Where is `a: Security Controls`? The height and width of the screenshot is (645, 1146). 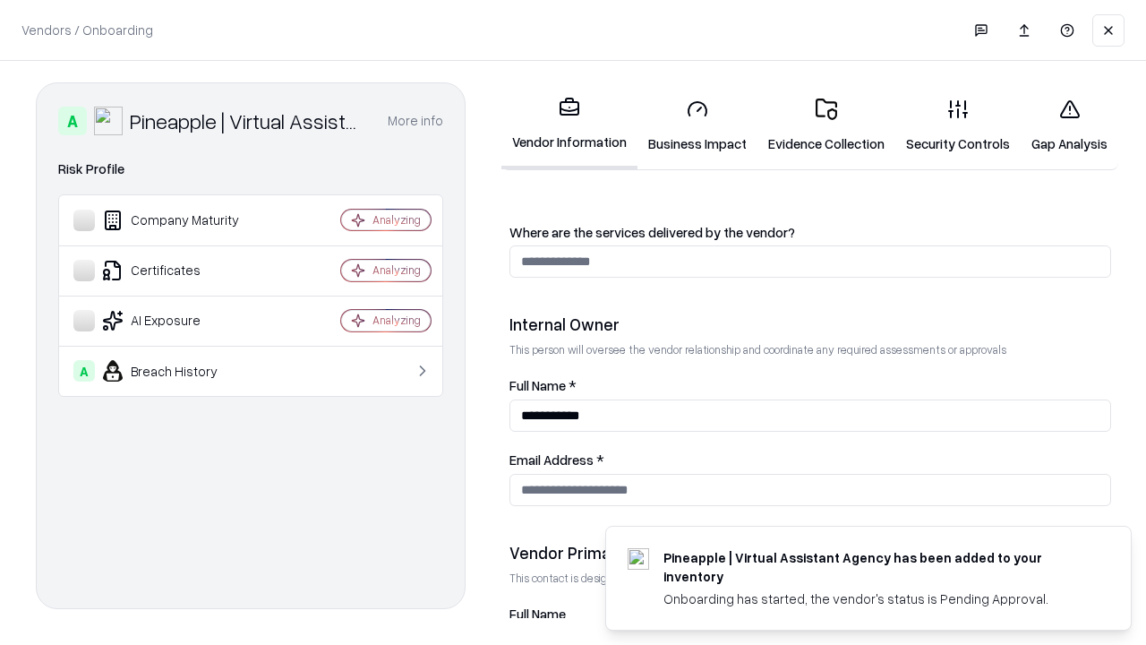 a: Security Controls is located at coordinates (958, 125).